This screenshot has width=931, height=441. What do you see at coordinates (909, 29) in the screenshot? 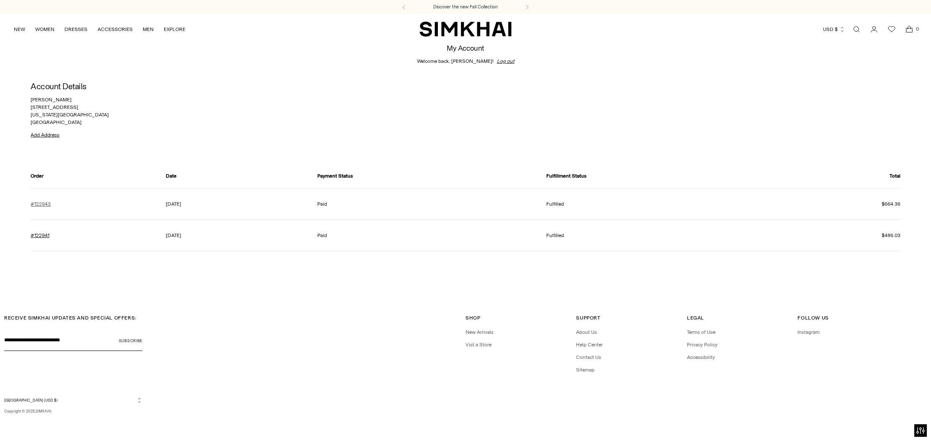
I see `a: Open cart modal` at bounding box center [909, 29].